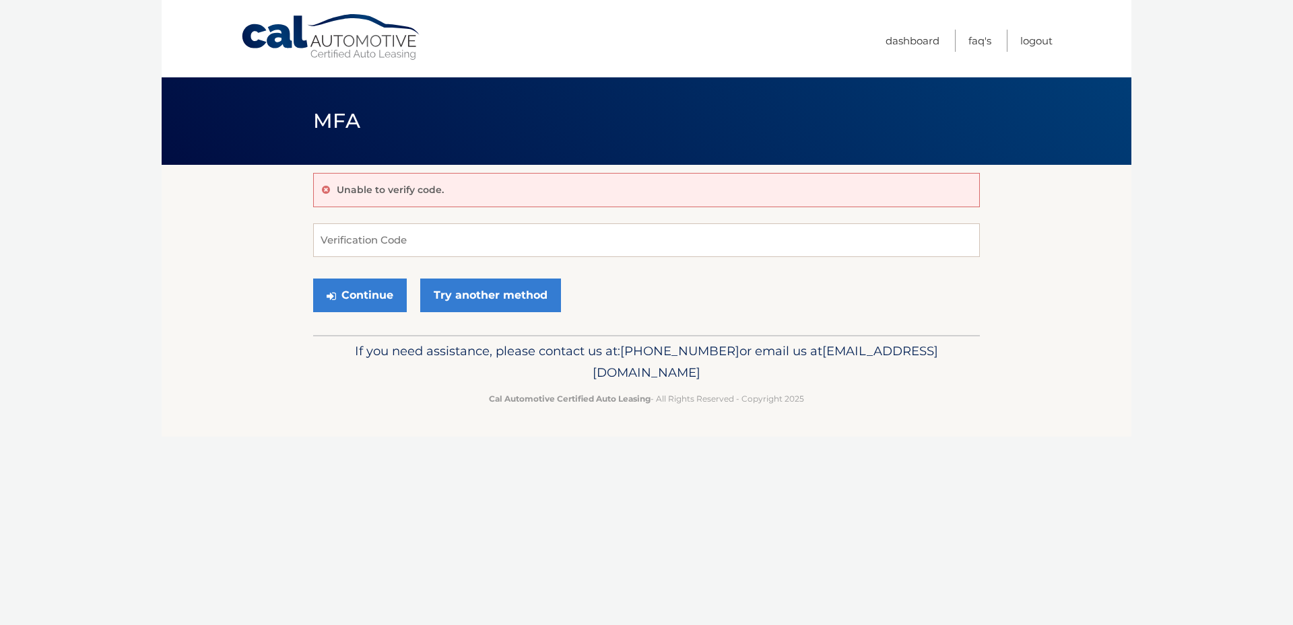 The height and width of the screenshot is (625, 1293). I want to click on input: Verification Code, so click(646, 240).